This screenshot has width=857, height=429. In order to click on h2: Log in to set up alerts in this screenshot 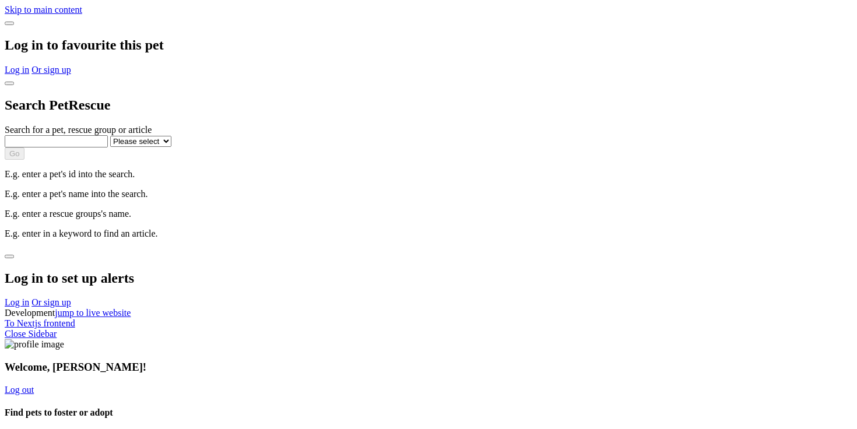, I will do `click(428, 278)`.